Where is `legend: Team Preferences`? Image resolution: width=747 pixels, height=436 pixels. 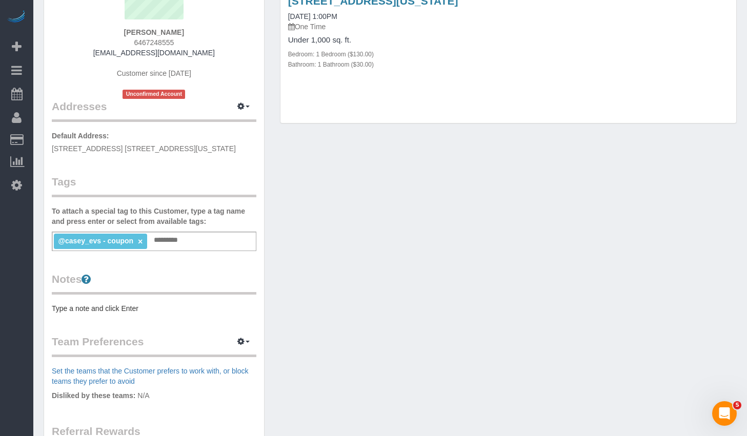 legend: Team Preferences is located at coordinates (154, 346).